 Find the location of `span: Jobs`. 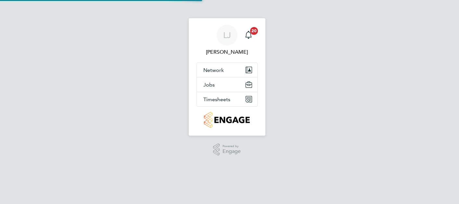

span: Jobs is located at coordinates (209, 84).